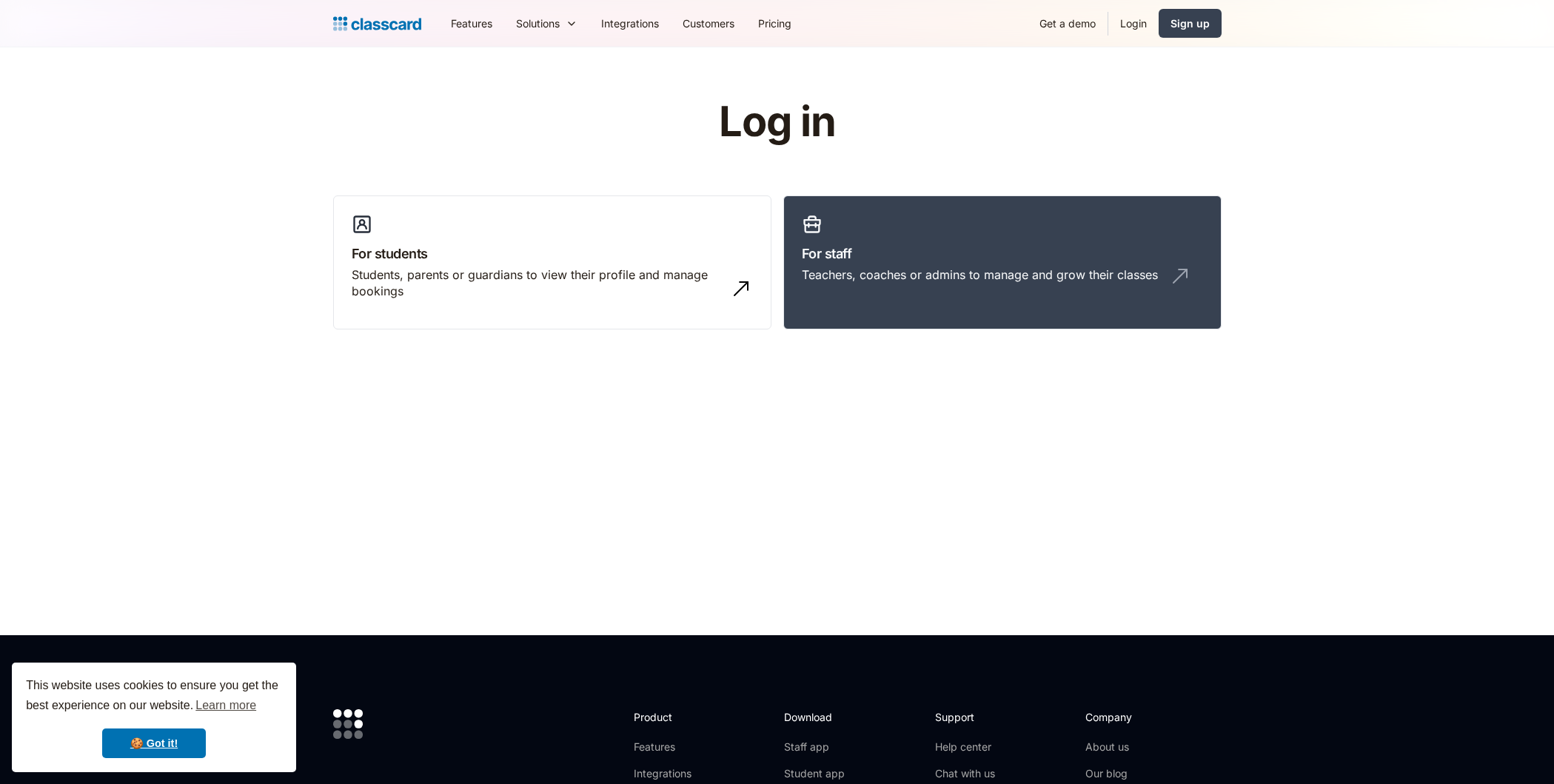 This screenshot has width=1554, height=784. What do you see at coordinates (1067, 23) in the screenshot?
I see `a: Get a demo` at bounding box center [1067, 23].